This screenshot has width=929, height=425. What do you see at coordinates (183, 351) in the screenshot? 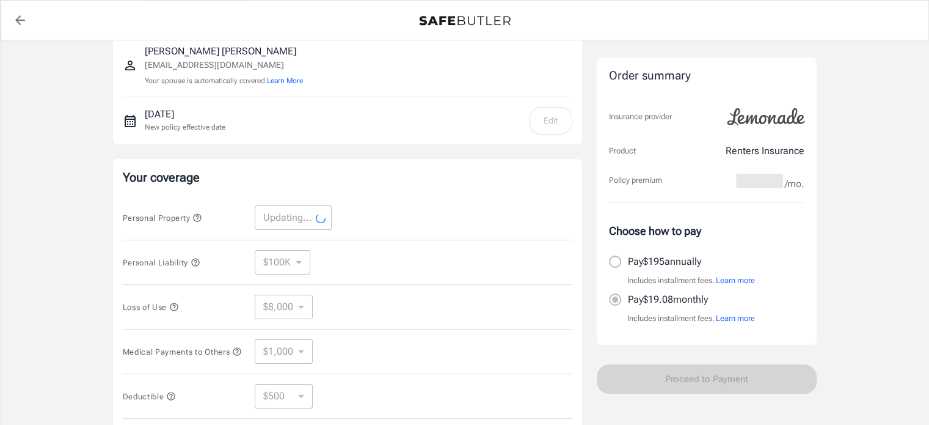
I see `span: Medical Payments to Others` at bounding box center [183, 351].